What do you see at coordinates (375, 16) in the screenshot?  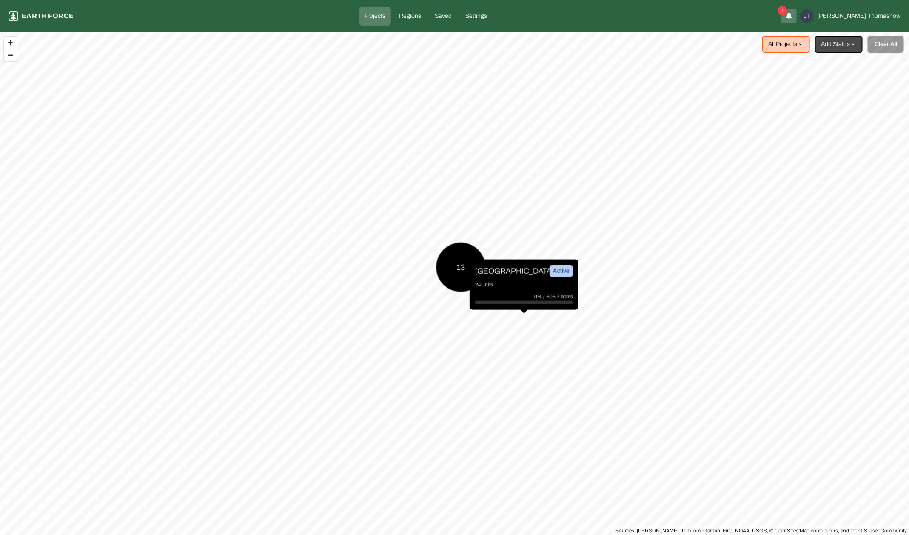 I see `p: Projects` at bounding box center [375, 16].